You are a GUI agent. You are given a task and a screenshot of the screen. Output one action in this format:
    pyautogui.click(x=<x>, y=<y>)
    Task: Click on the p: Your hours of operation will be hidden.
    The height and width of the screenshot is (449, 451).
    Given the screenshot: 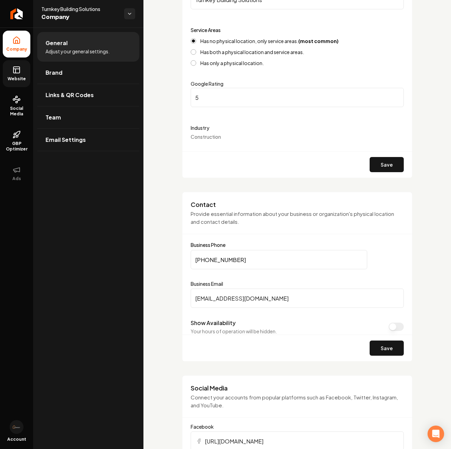 What is the action you would take?
    pyautogui.click(x=234, y=331)
    